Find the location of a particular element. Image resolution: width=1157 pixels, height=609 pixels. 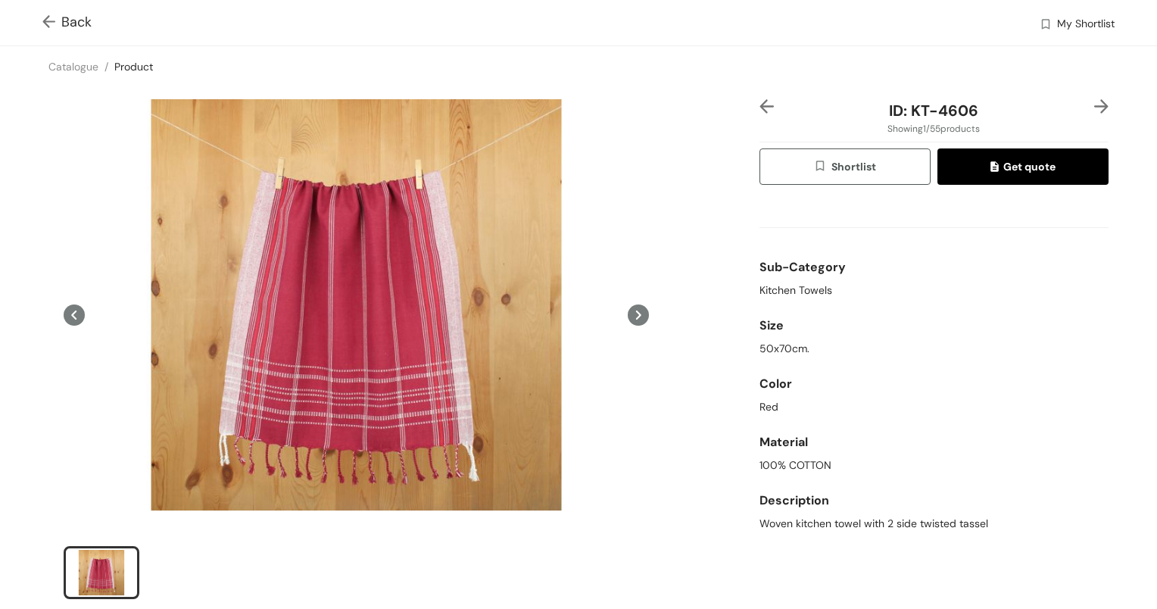

span: Shortlist is located at coordinates (844, 167).